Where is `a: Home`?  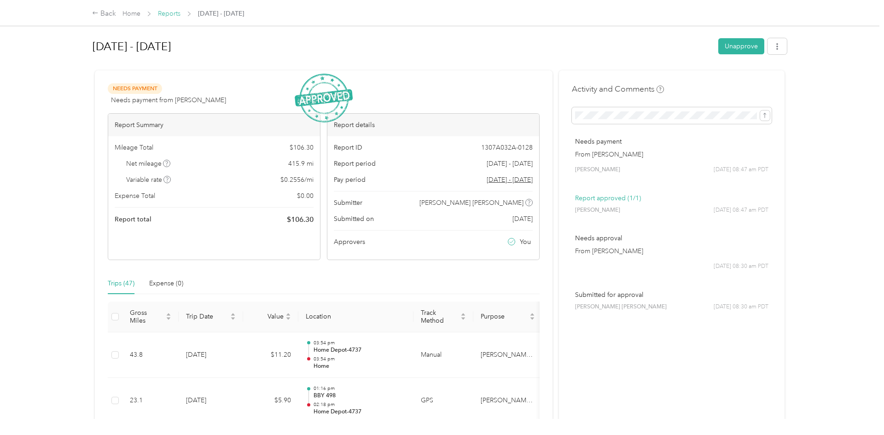 a: Home is located at coordinates (131, 13).